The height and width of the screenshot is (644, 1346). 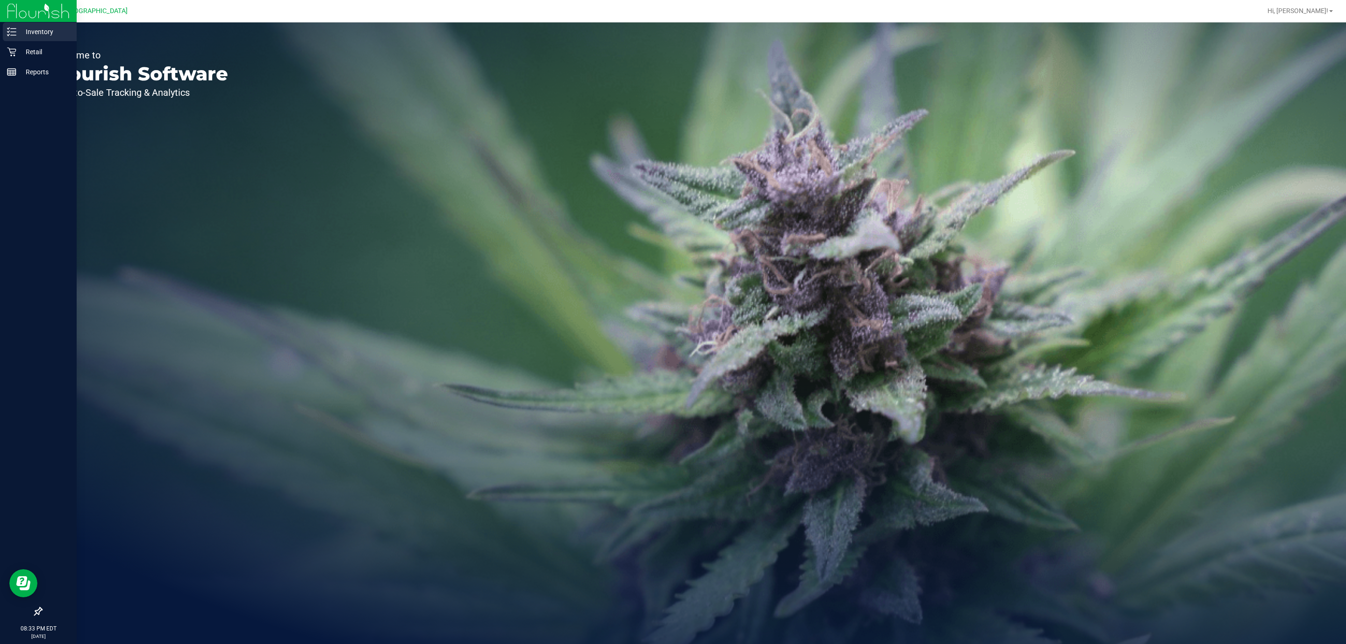 What do you see at coordinates (44, 52) in the screenshot?
I see `p: Retail` at bounding box center [44, 52].